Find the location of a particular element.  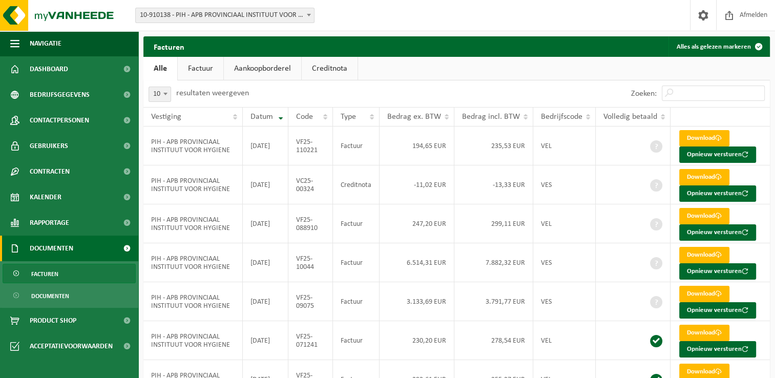

span: Dashboard is located at coordinates (49, 69).